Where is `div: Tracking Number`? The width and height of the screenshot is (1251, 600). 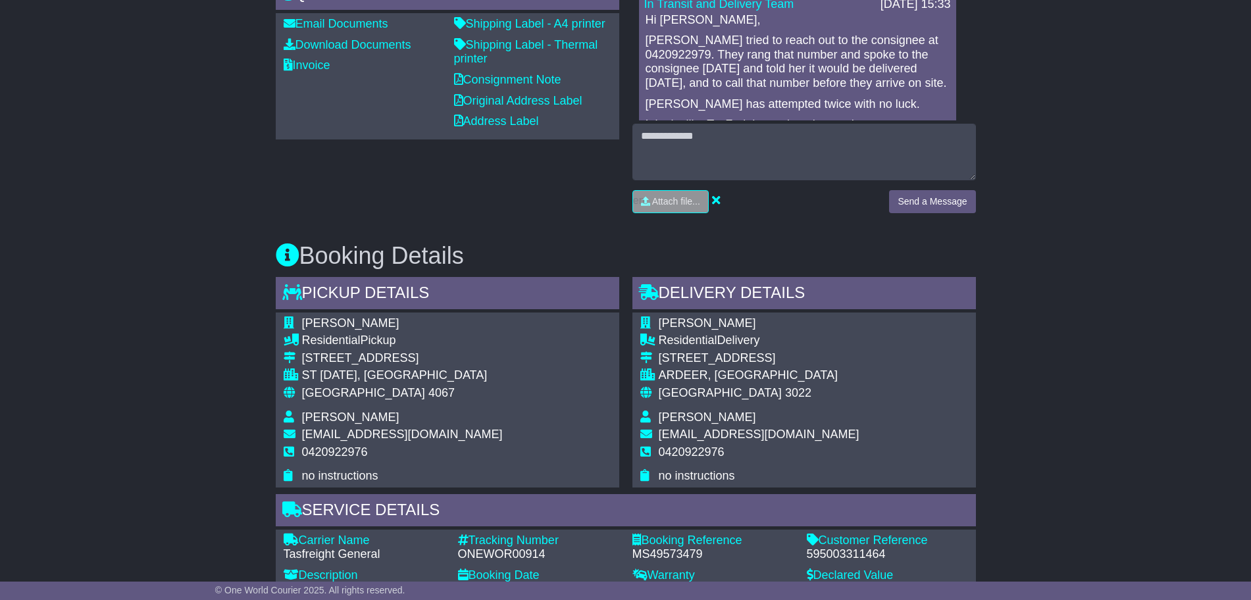
div: Tracking Number is located at coordinates (538, 541).